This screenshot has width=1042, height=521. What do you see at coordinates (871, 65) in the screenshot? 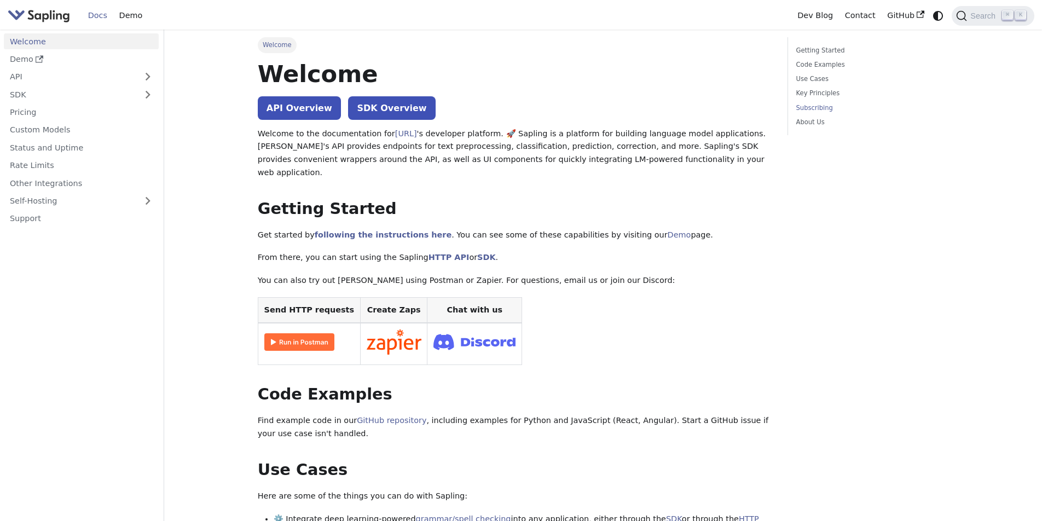
I see `a: Code Examples` at bounding box center [871, 65].